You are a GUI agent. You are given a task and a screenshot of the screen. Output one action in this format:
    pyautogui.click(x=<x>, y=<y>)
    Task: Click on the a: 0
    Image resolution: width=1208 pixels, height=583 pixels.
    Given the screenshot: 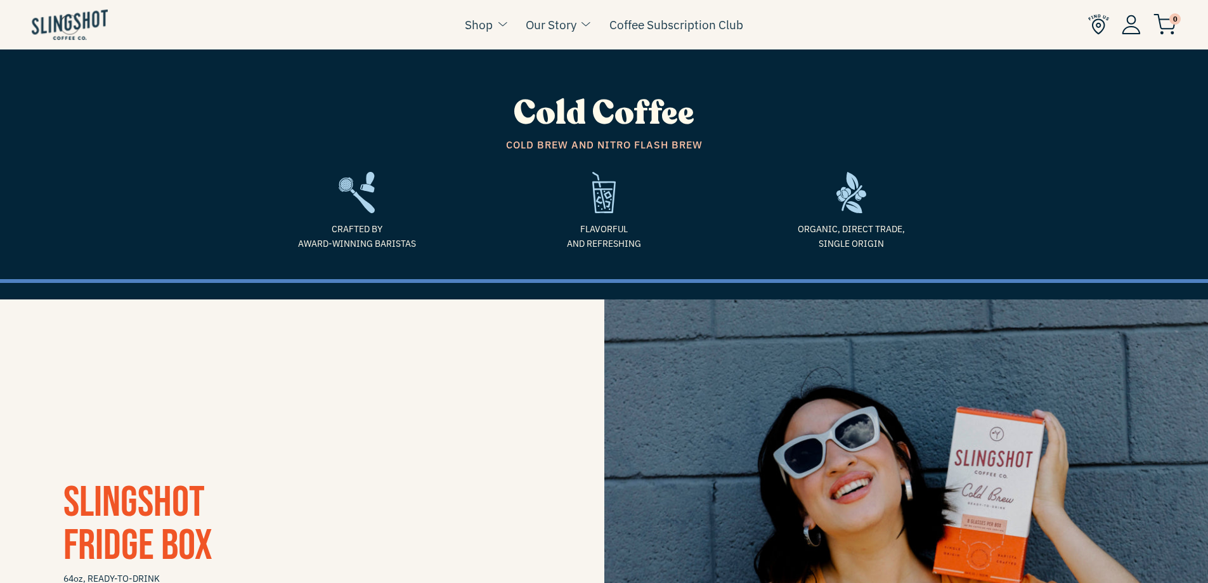 What is the action you would take?
    pyautogui.click(x=1165, y=24)
    